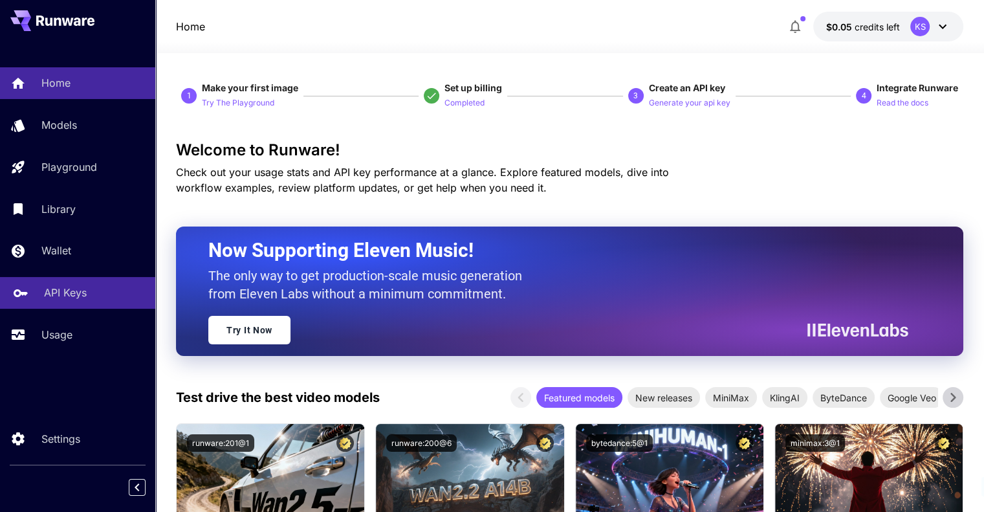  I want to click on span: Featured models, so click(579, 397).